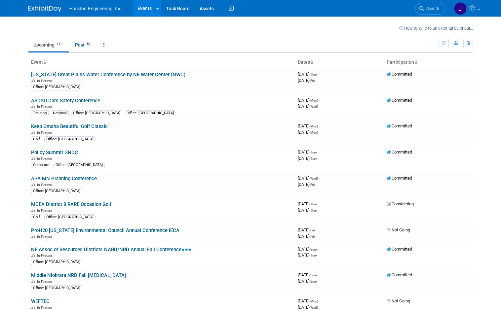 The height and width of the screenshot is (310, 501). Describe the element at coordinates (40, 113) in the screenshot. I see `div: Training` at that location.